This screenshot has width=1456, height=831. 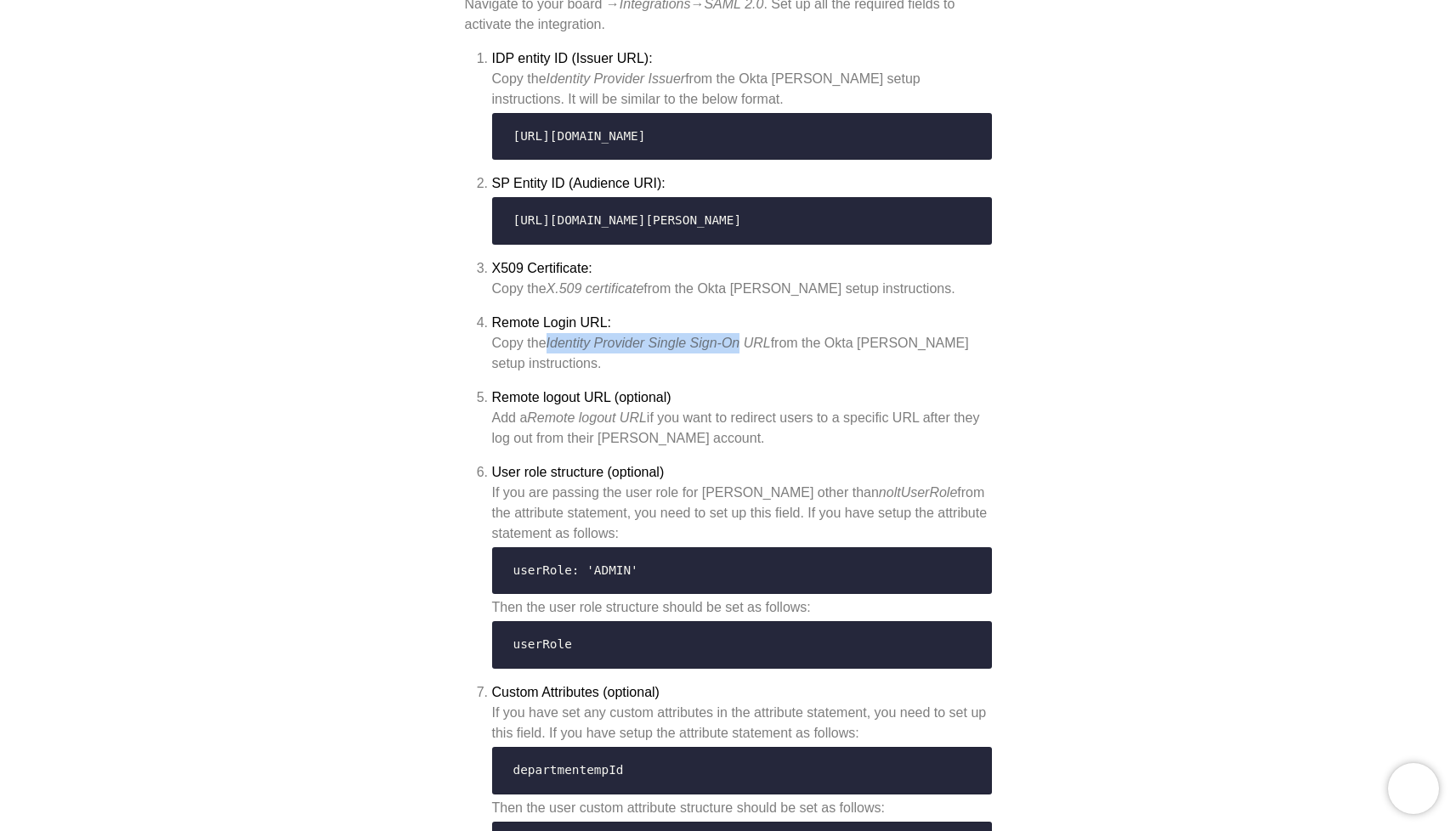 I want to click on em: Remote logout URL, so click(x=587, y=417).